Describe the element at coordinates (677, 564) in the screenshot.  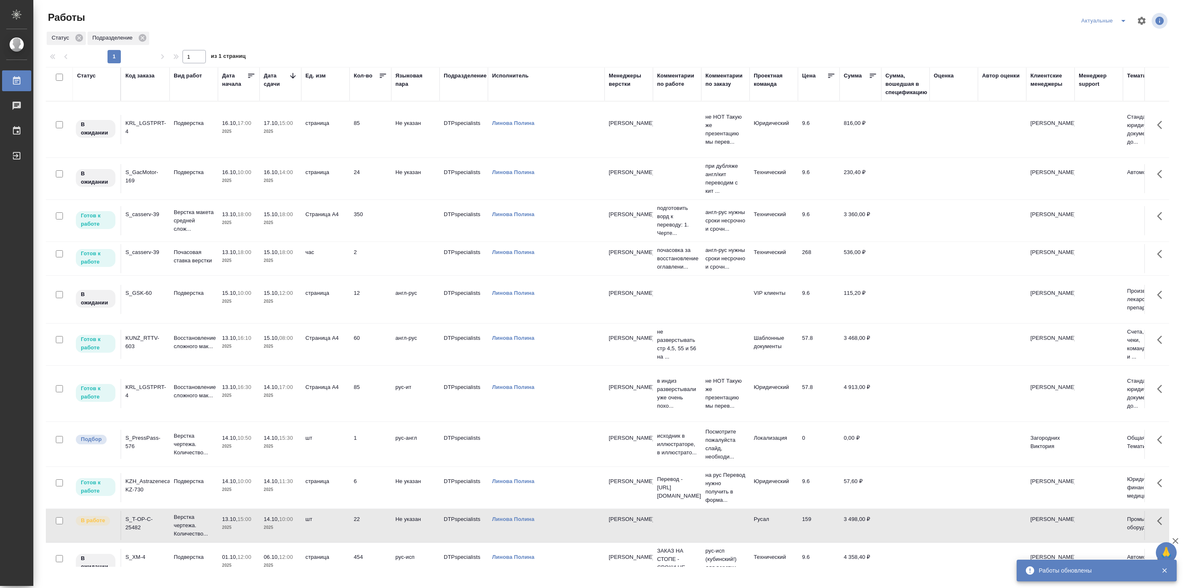
I see `p: ЗАКАЗ НА СТОПЕ - СРОКИ НЕ АКТУАЛЬНЫЕ,...` at that location.